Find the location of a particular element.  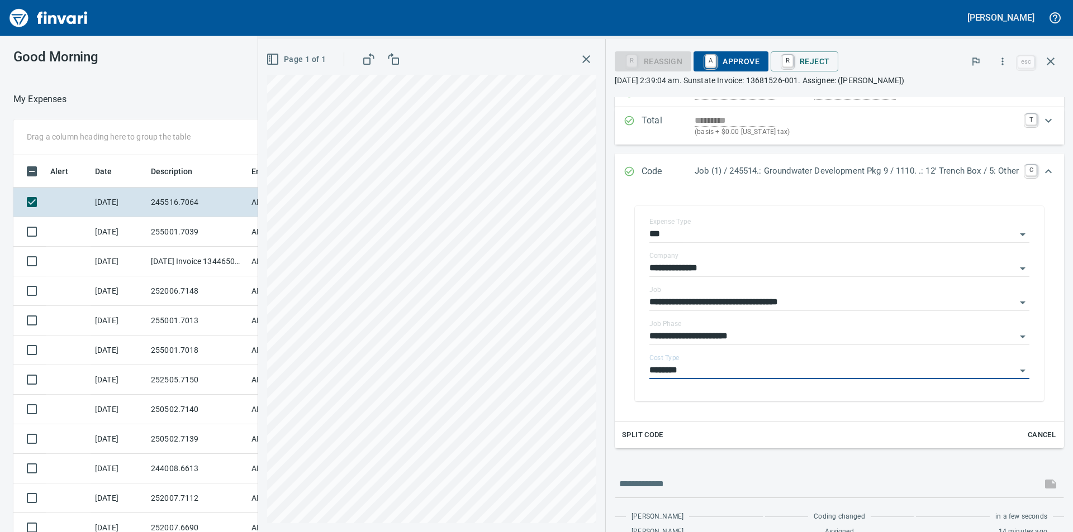

label: Company is located at coordinates (664, 256).